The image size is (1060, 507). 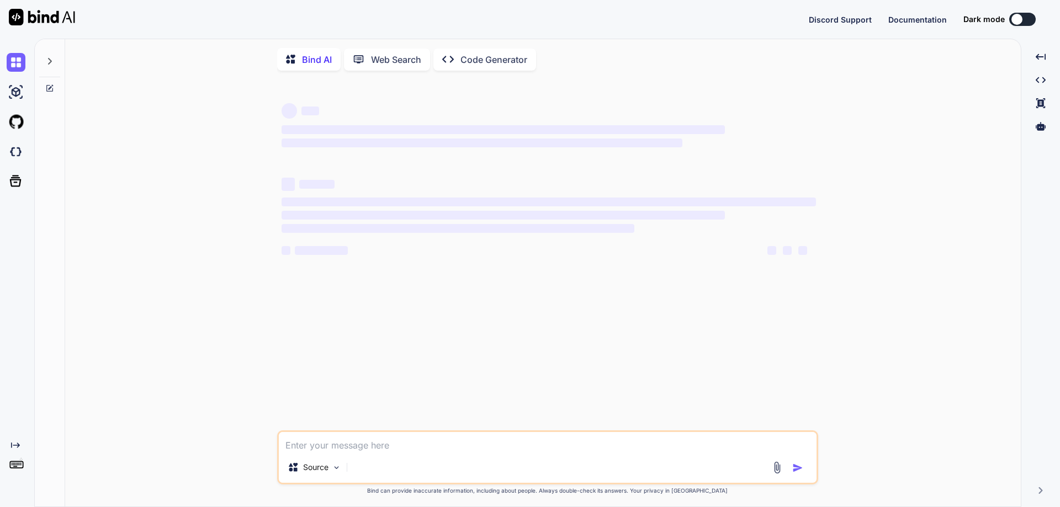 What do you see at coordinates (42, 17) in the screenshot?
I see `img: Bind AI` at bounding box center [42, 17].